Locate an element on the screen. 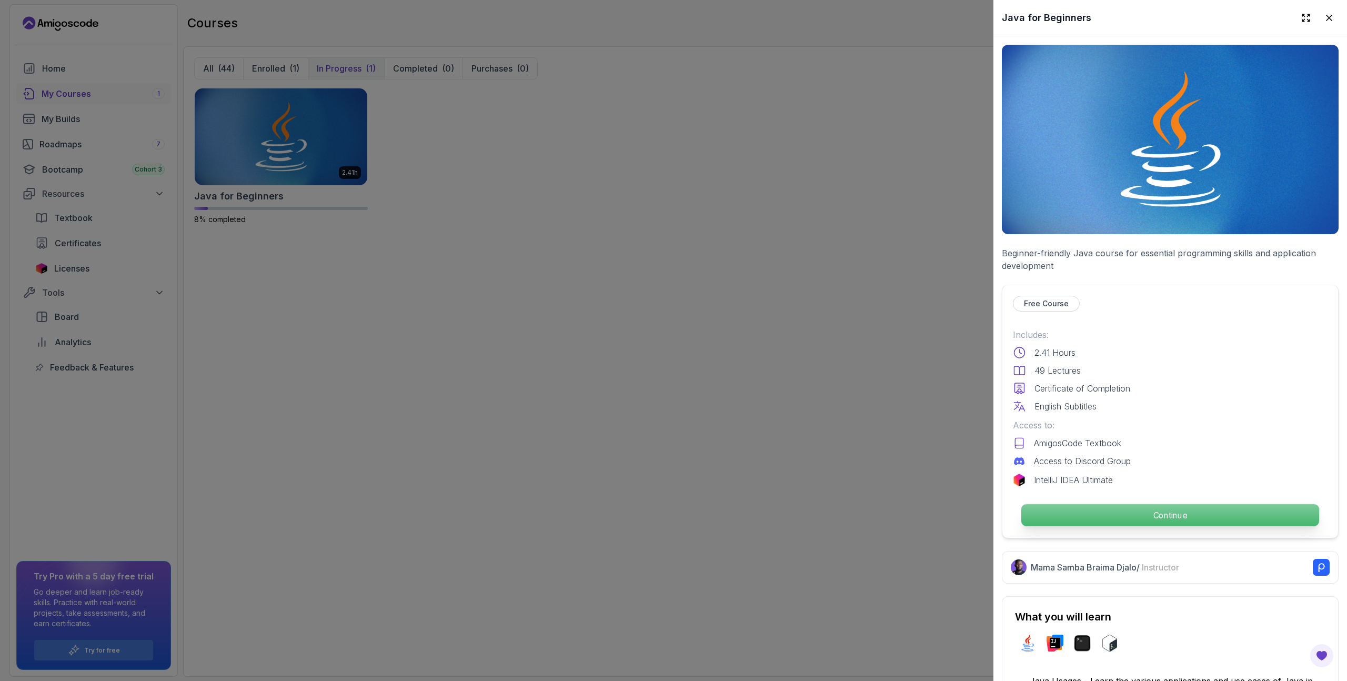  h2: Java for Beginners is located at coordinates (1046, 18).